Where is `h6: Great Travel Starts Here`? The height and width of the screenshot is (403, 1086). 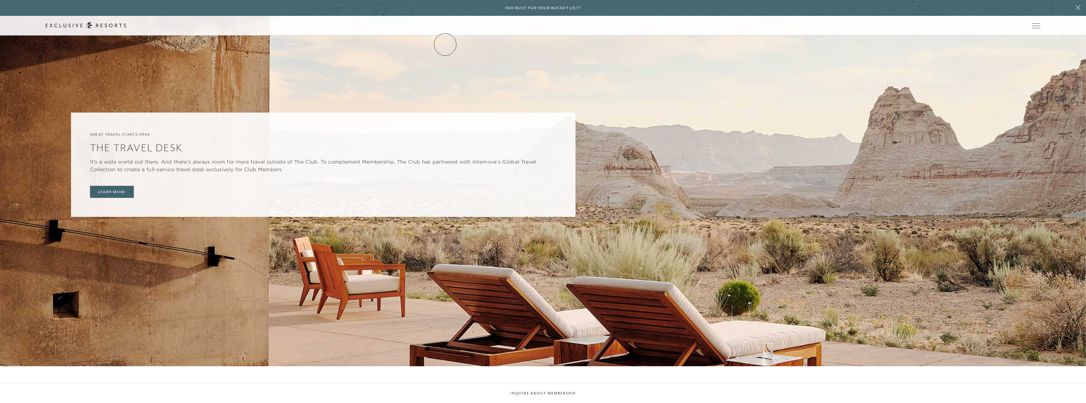
h6: Great Travel Starts Here is located at coordinates (323, 134).